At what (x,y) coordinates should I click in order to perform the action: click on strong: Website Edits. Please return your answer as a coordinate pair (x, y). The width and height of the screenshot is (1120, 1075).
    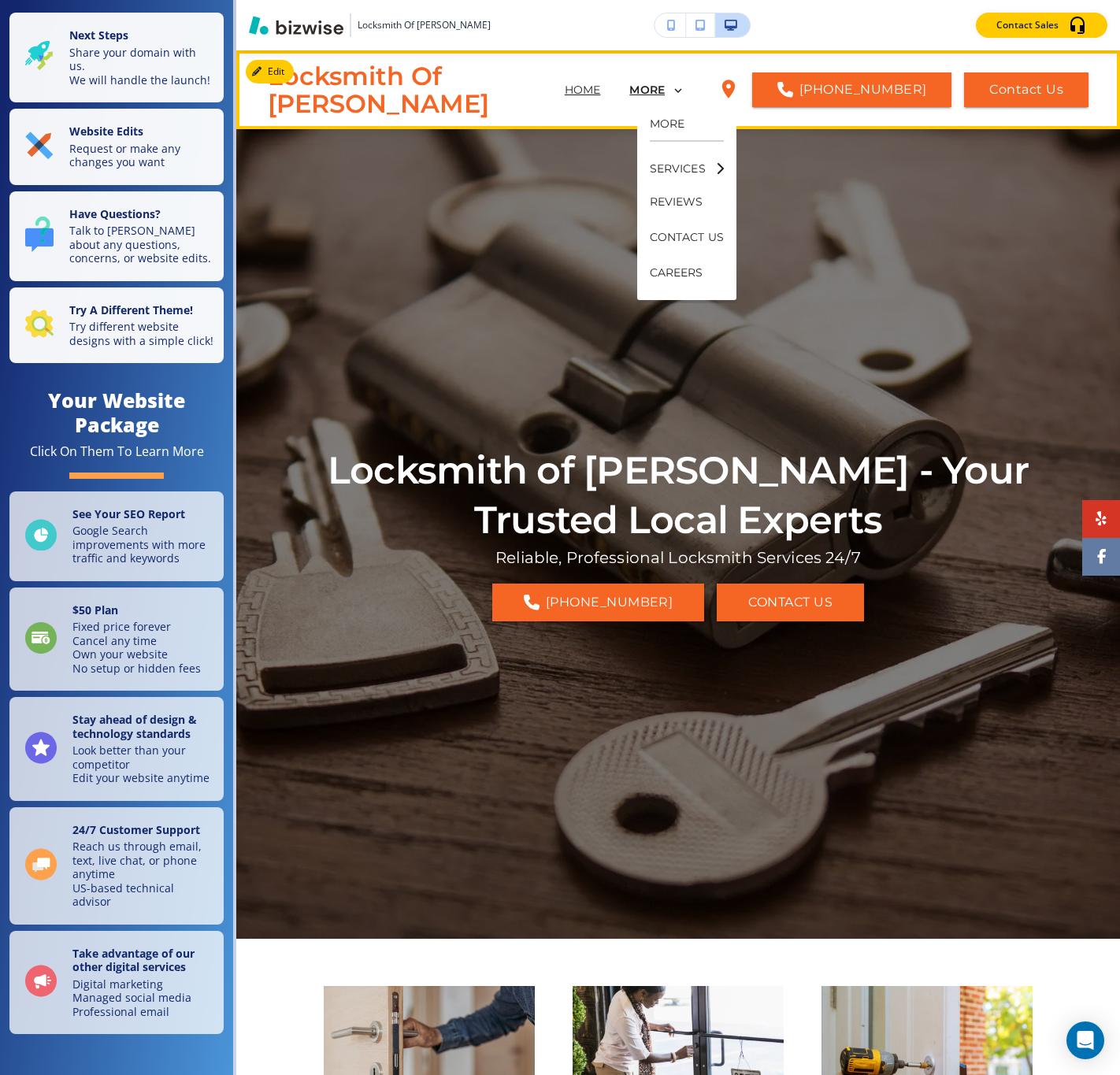
    Looking at the image, I should click on (106, 131).